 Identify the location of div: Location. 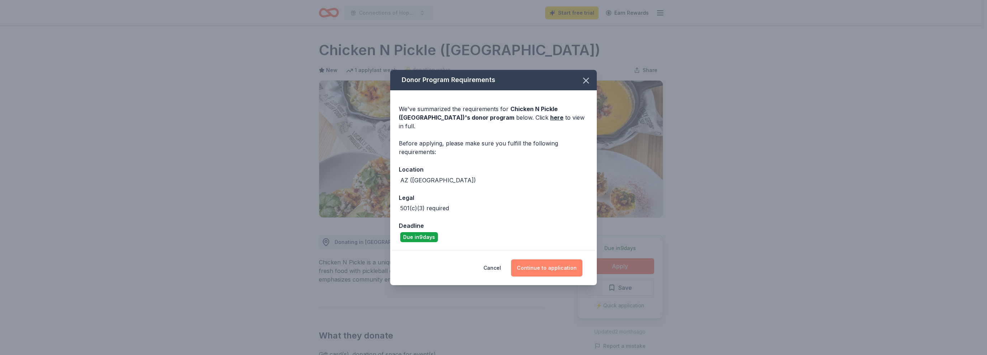
(493, 170).